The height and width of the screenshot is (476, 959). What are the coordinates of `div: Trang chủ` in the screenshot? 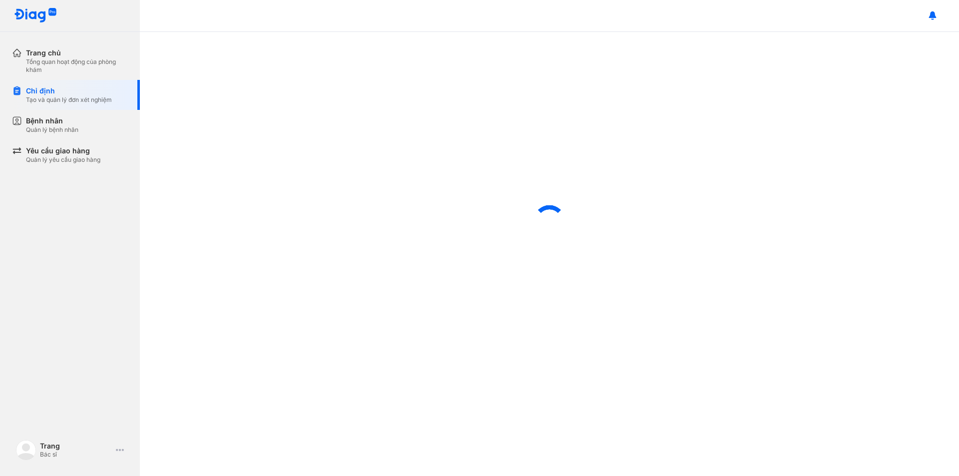 It's located at (77, 53).